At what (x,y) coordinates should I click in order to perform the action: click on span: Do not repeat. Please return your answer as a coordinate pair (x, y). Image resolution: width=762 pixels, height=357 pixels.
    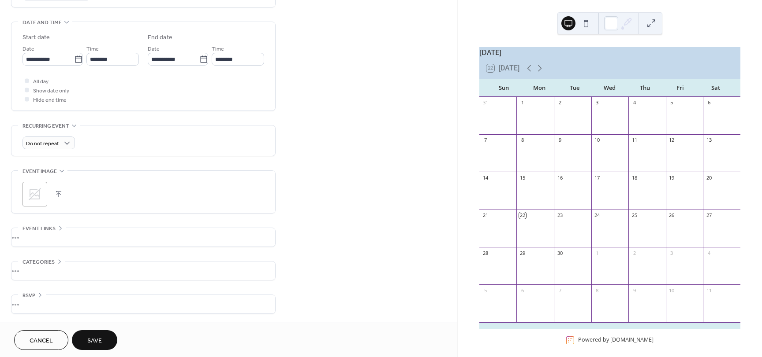
    Looking at the image, I should click on (42, 144).